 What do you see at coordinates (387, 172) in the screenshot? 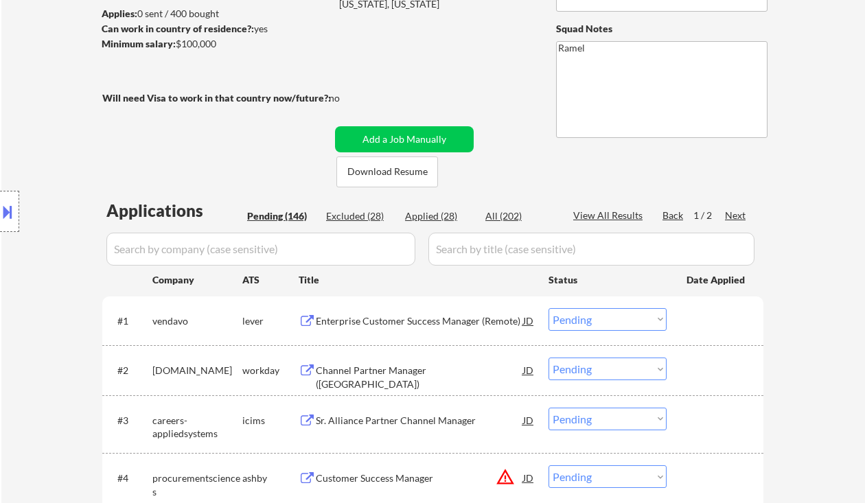
I see `button: Download Resume` at bounding box center [387, 172].